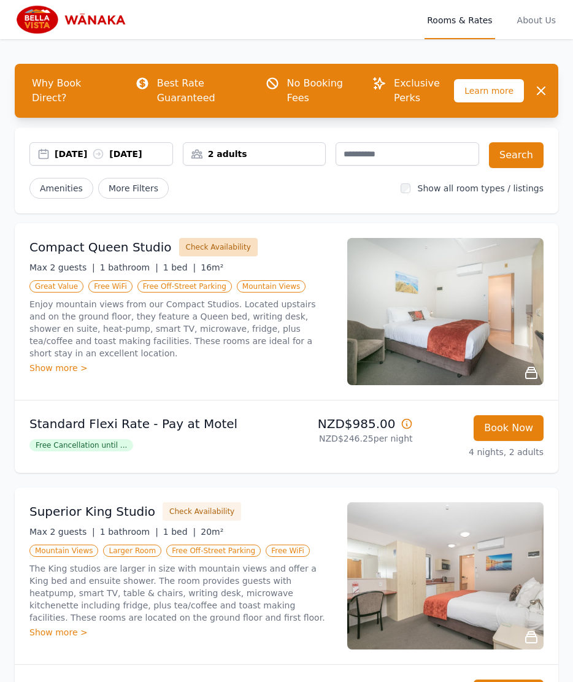  What do you see at coordinates (133, 188) in the screenshot?
I see `span: More Filters` at bounding box center [133, 188].